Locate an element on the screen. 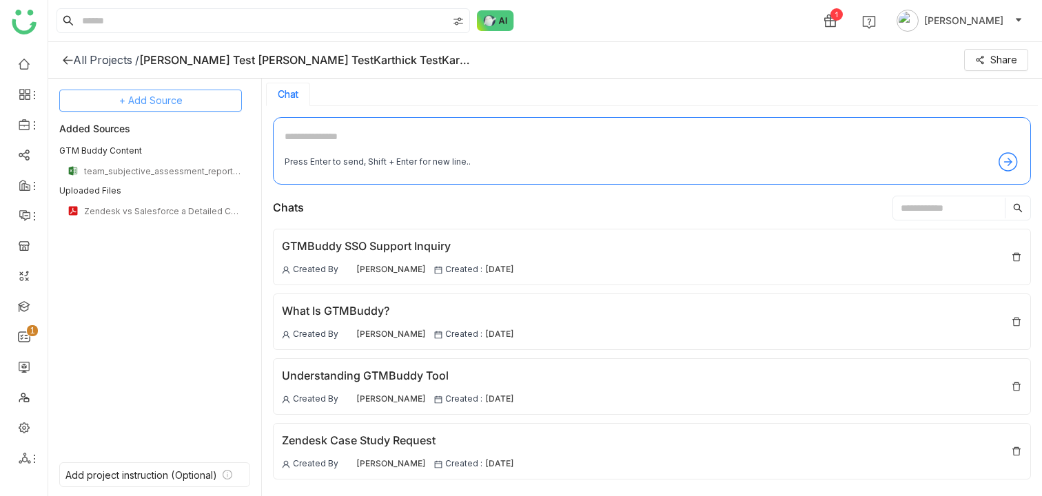 Image resolution: width=1042 pixels, height=496 pixels. img: help.svg is located at coordinates (869, 22).